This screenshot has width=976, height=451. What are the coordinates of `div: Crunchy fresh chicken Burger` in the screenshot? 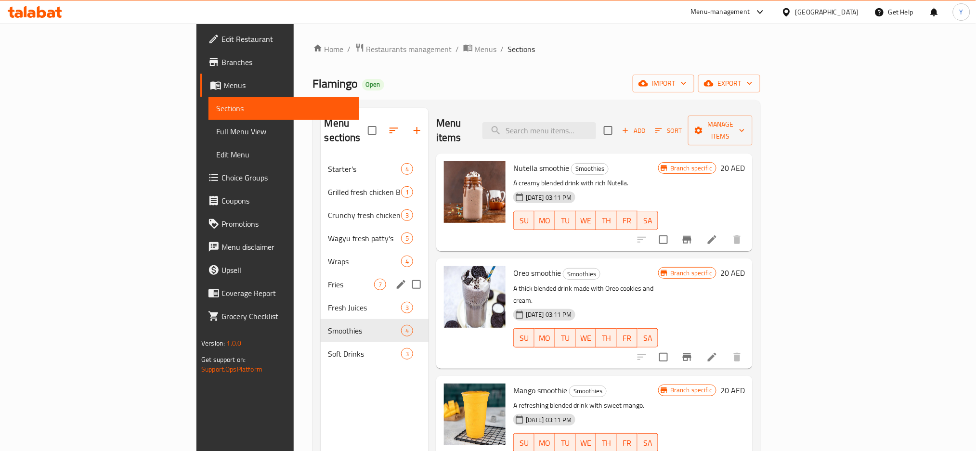 It's located at (365, 215).